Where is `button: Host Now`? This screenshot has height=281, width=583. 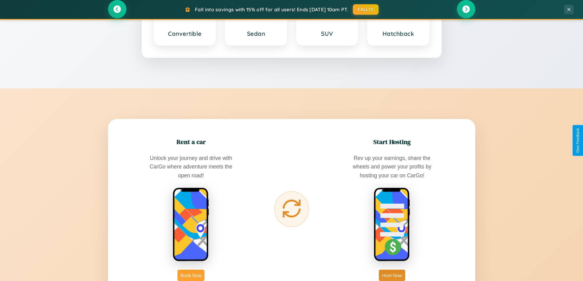
button: Host Now is located at coordinates (392, 275).